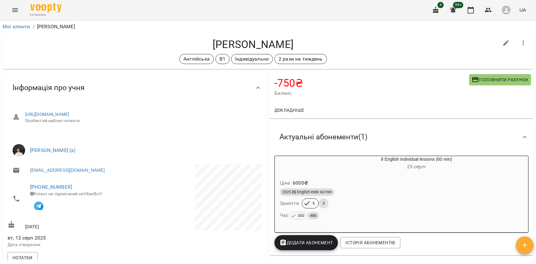 Image resolution: width=536 pixels, height=264 pixels. Describe the element at coordinates (313, 216) in the screenshot. I see `span: 480` at that location.